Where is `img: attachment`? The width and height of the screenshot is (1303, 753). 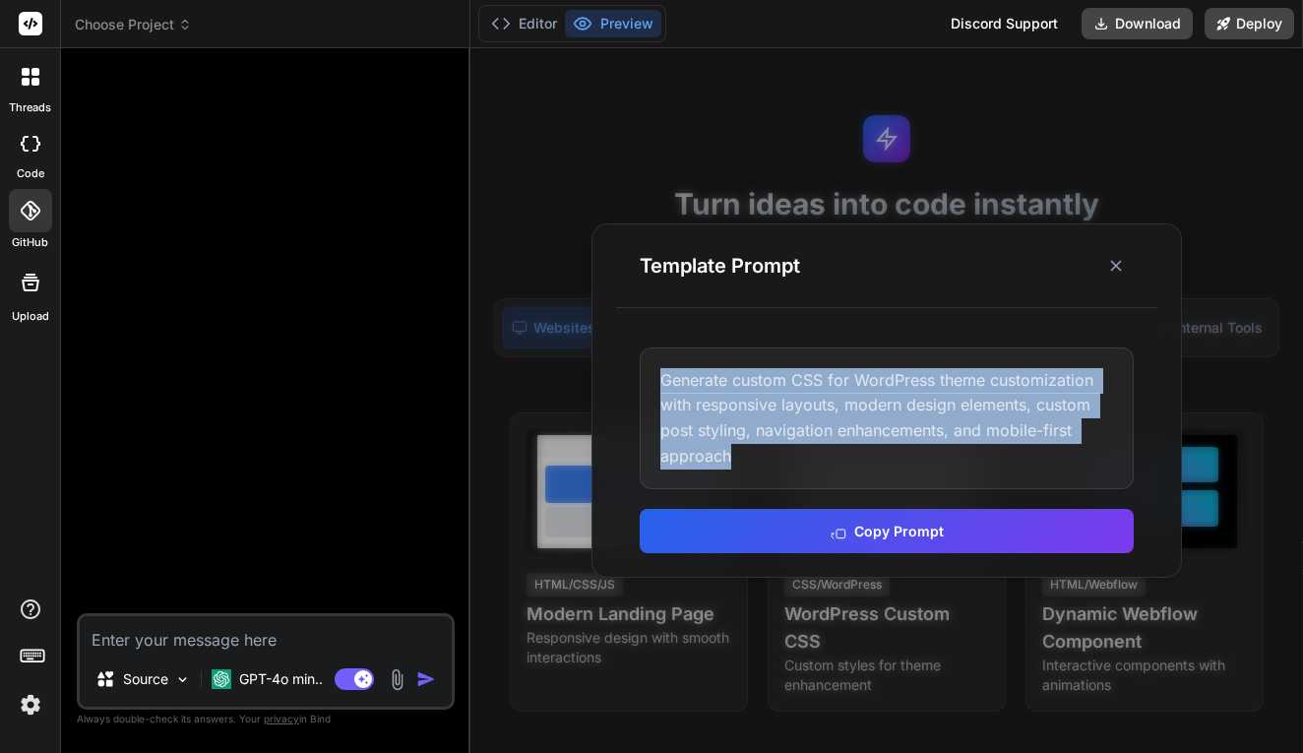 img: attachment is located at coordinates (397, 679).